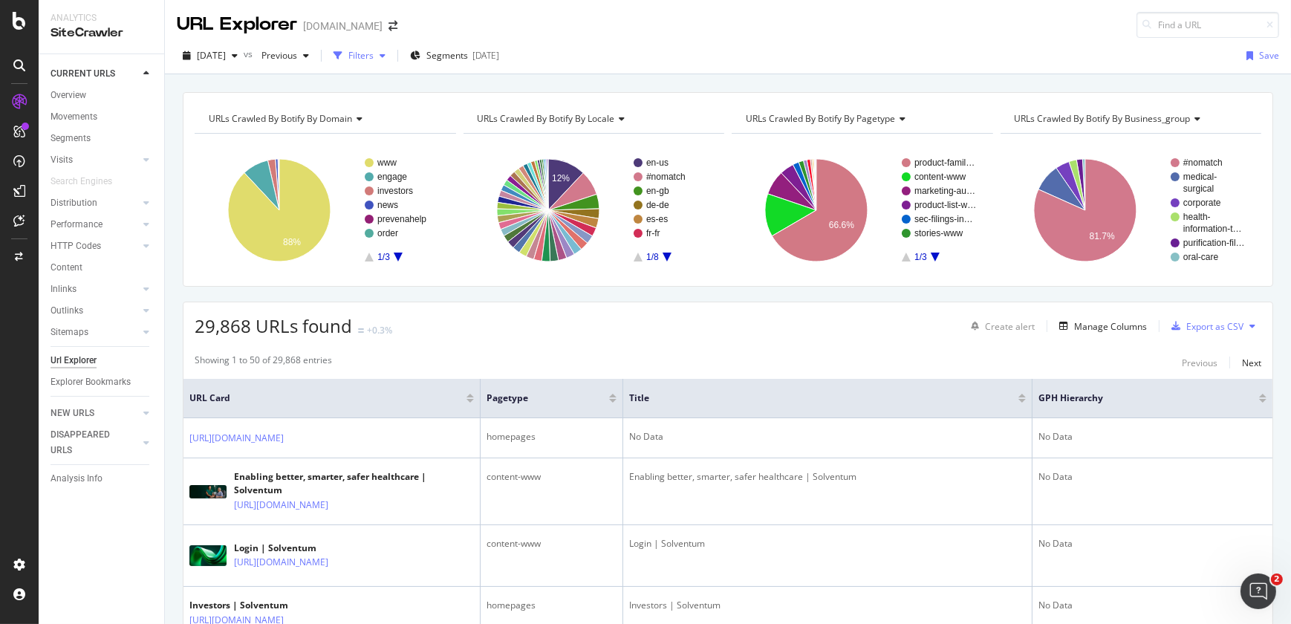 The width and height of the screenshot is (1291, 624). I want to click on a: Performance, so click(94, 224).